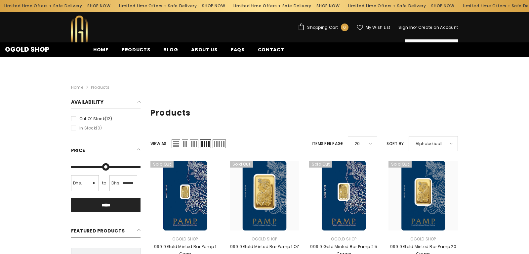 The width and height of the screenshot is (529, 254). What do you see at coordinates (219, 144) in the screenshot?
I see `span: Grid 5` at bounding box center [219, 144].